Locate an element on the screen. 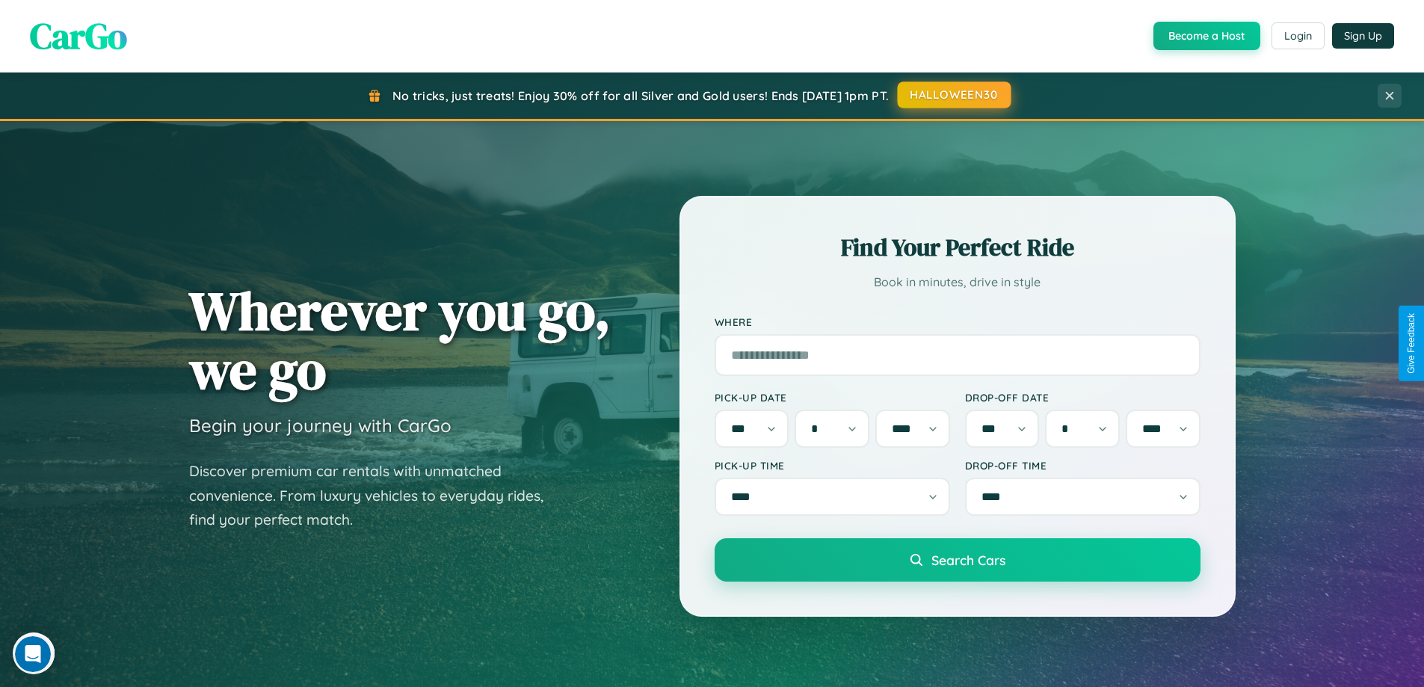 This screenshot has height=687, width=1424. h2: Find Your Perfect Ride is located at coordinates (957, 247).